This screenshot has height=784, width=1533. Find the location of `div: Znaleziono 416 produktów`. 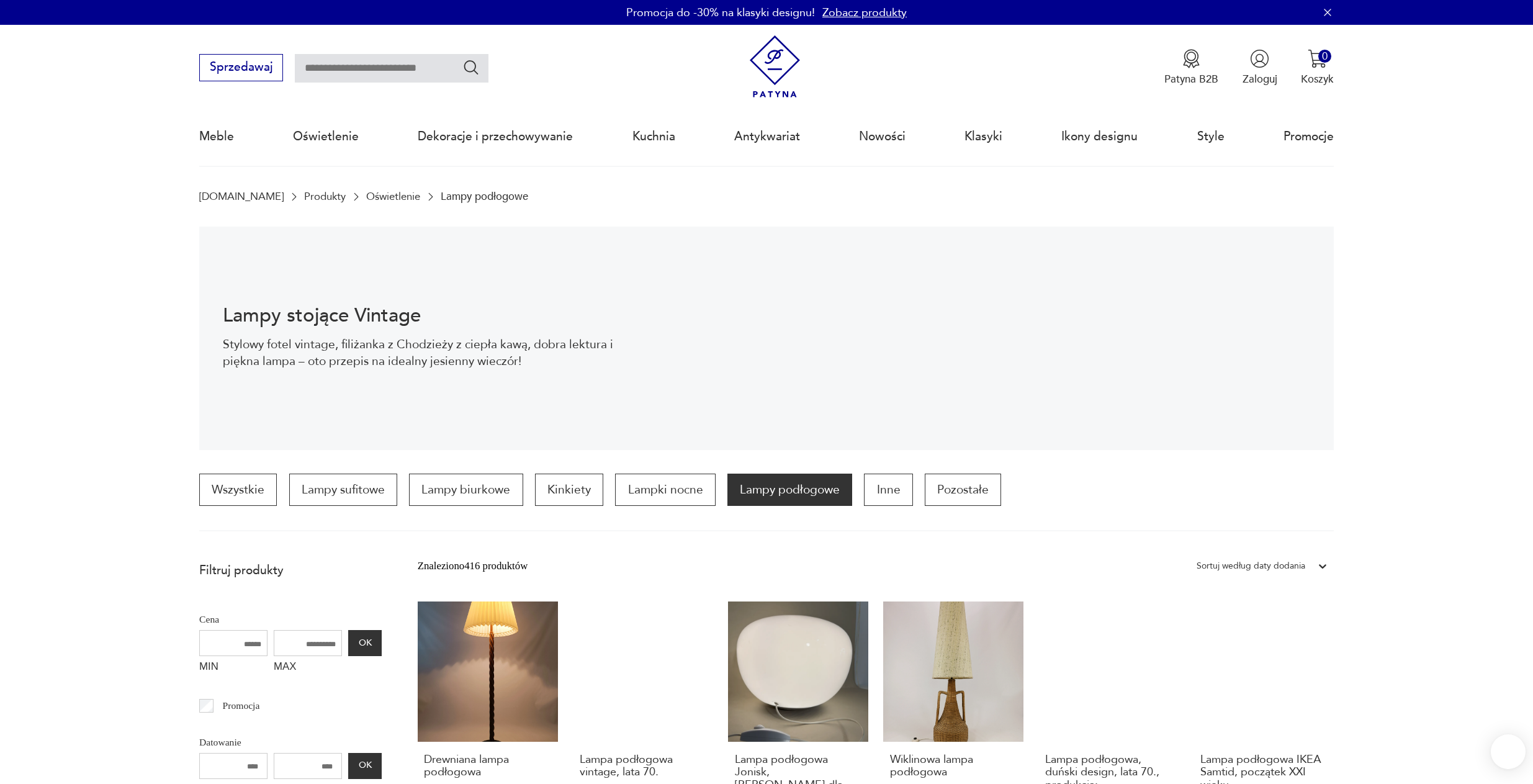

div: Znaleziono 416 produktów is located at coordinates (473, 566).